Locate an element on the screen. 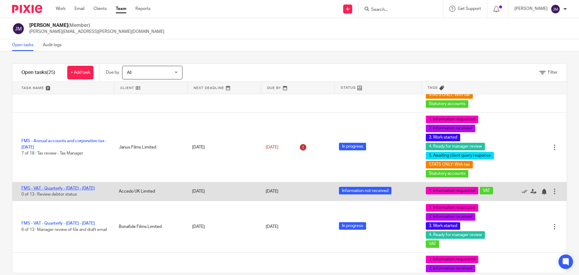 The width and height of the screenshot is (579, 275). span: 5. Awaiting client query response is located at coordinates (460, 155).